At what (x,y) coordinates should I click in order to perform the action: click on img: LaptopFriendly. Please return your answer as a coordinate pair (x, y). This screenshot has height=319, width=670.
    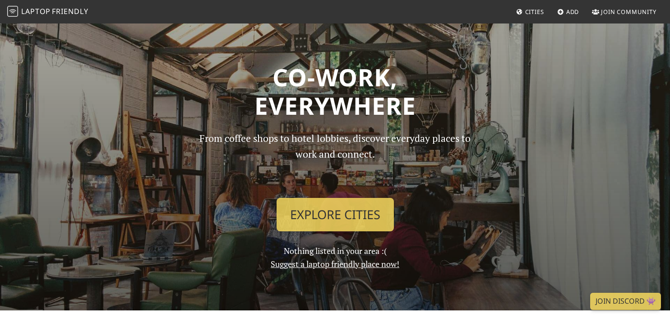
    Looking at the image, I should click on (13, 11).